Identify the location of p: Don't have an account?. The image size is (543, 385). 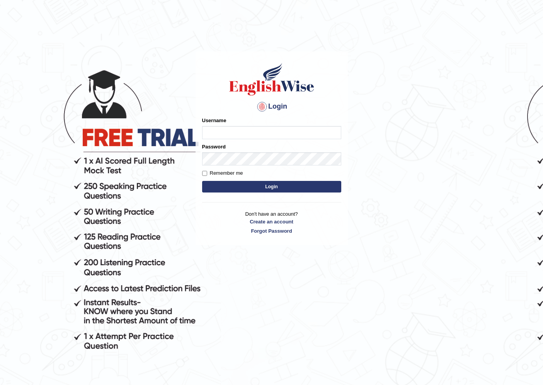
(272, 222).